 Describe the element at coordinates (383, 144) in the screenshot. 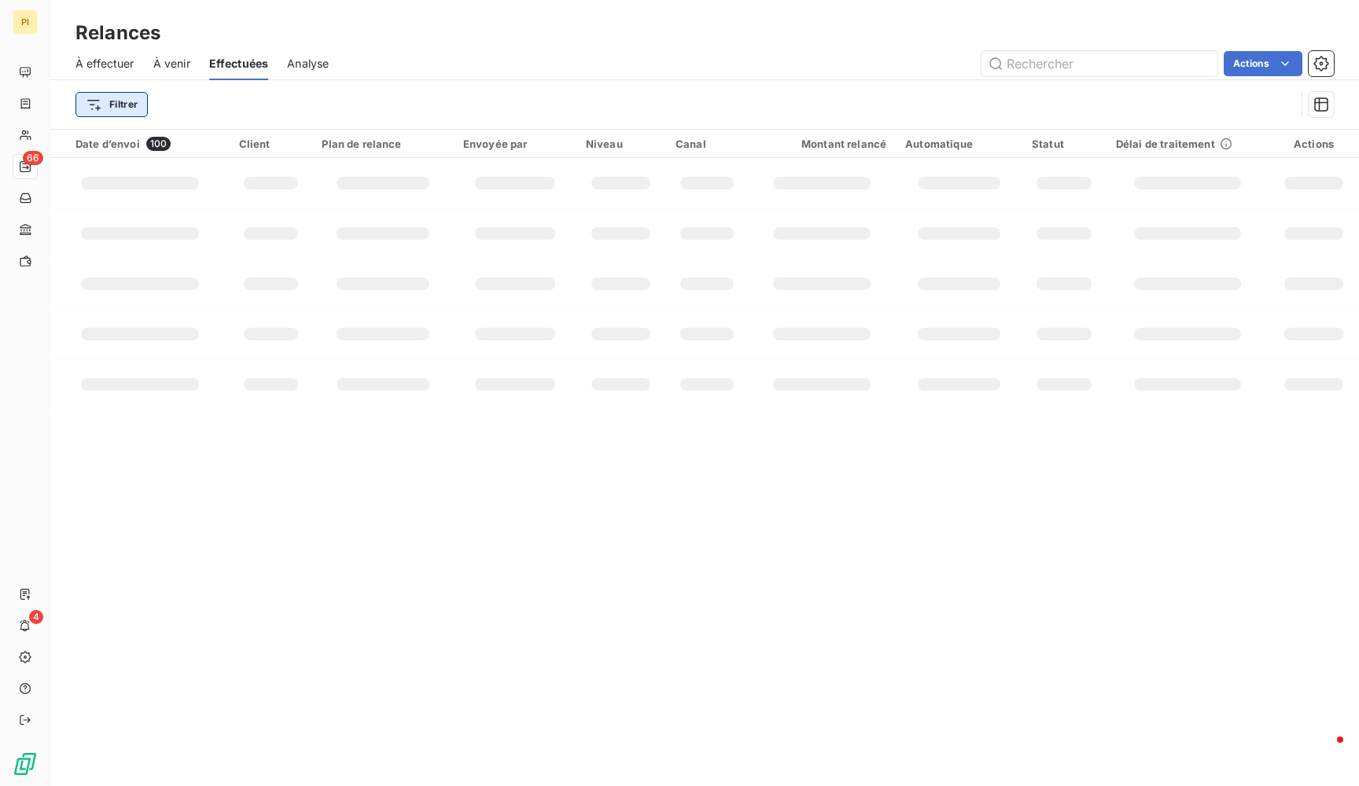

I see `div: Plan de relance` at that location.